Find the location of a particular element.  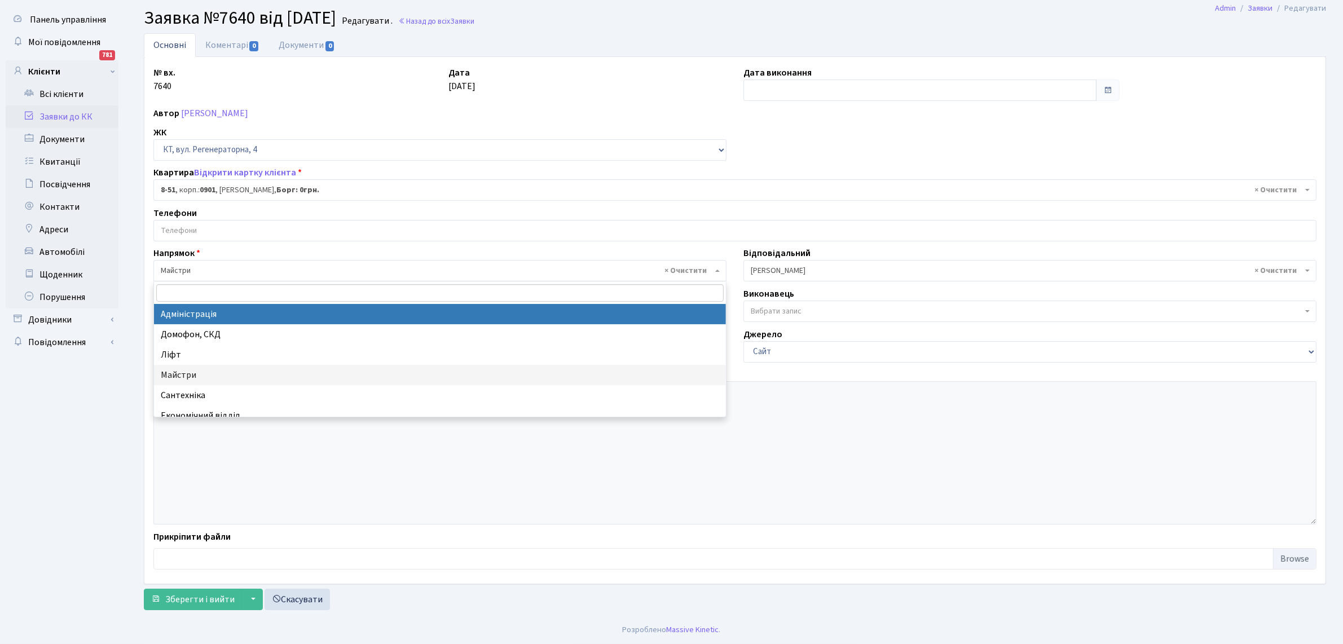

li: Економічний відділ is located at coordinates (440, 416).